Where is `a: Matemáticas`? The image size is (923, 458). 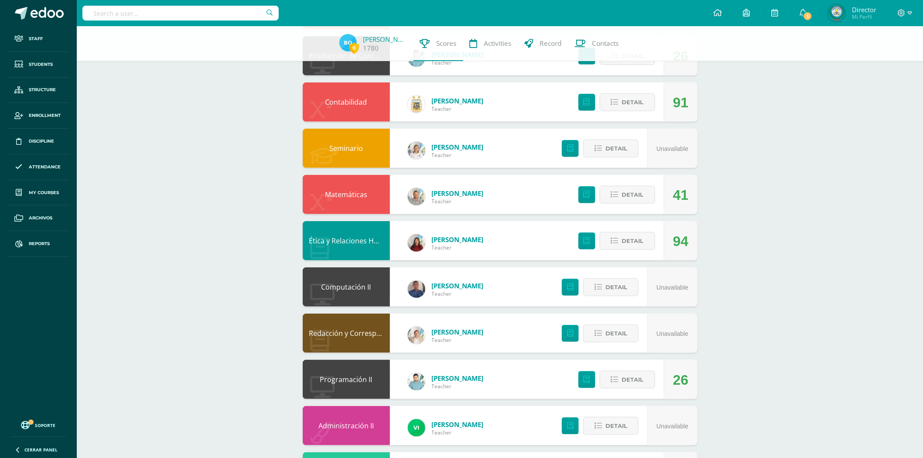
a: Matemáticas is located at coordinates (346, 194).